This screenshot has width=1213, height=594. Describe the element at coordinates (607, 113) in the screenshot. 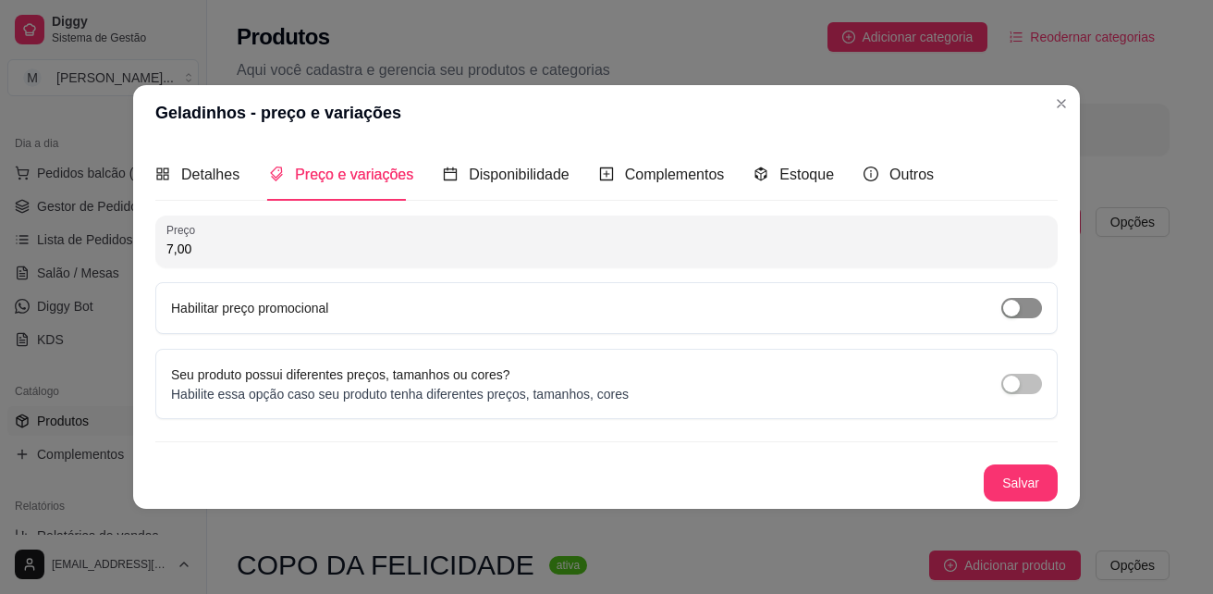

I see `header: Geladinhos - preço e variações` at that location.